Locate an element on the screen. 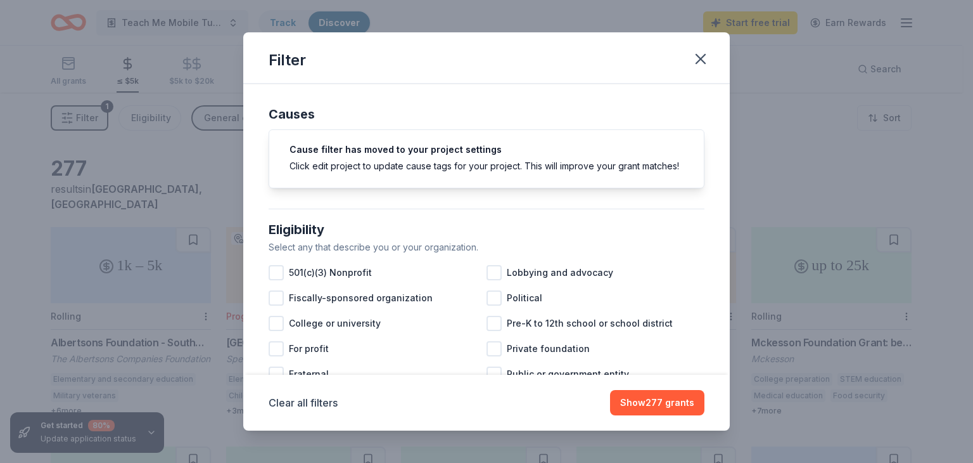 The width and height of the screenshot is (973, 463). div: Filter is located at coordinates (287, 60).